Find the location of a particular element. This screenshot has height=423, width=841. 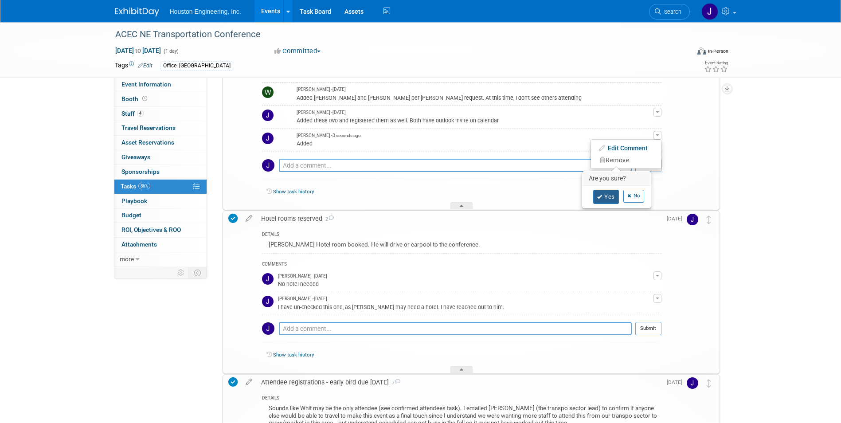

span: Staff is located at coordinates (133, 113).